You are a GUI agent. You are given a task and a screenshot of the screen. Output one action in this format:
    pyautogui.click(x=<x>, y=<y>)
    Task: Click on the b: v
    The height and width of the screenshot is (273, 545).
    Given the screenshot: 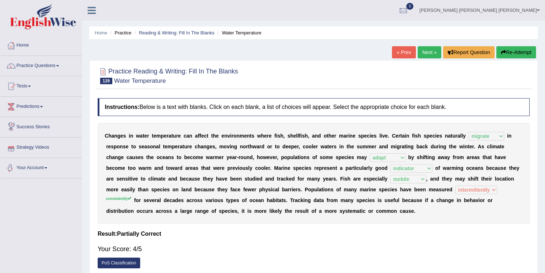 What is the action you would take?
    pyautogui.click(x=228, y=146)
    